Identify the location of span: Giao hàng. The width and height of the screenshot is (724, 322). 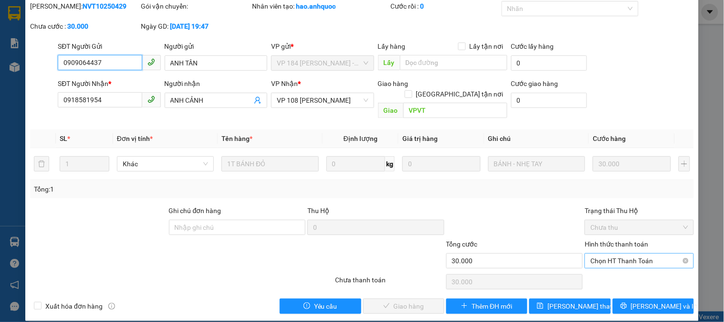
(393, 83).